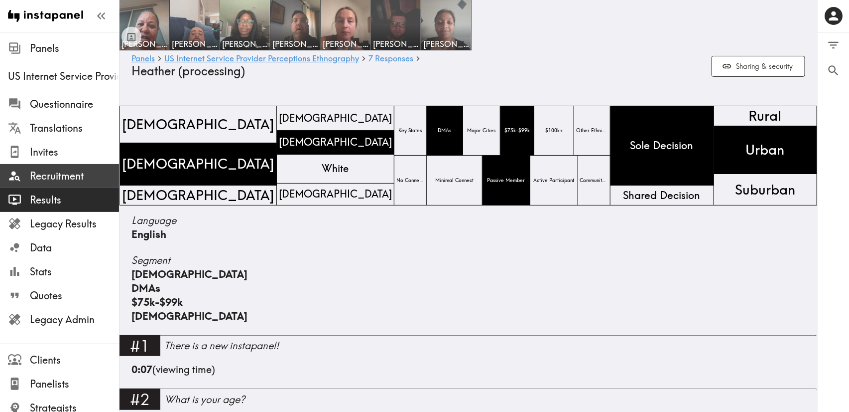  I want to click on span: Active Participant, so click(554, 180).